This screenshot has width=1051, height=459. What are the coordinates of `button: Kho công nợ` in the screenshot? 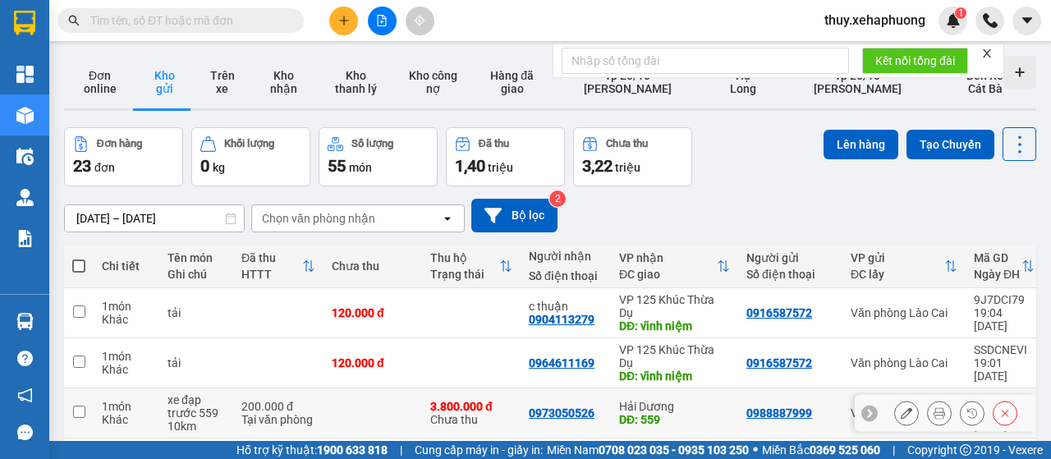 It's located at (433, 82).